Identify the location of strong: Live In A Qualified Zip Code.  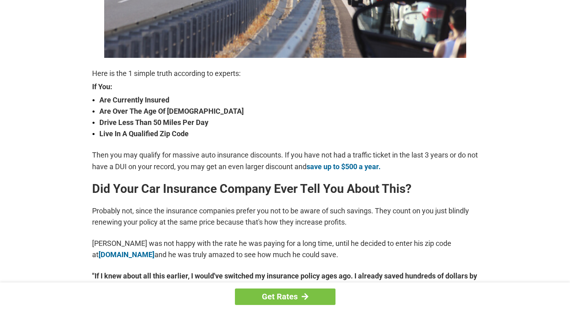
(289, 134).